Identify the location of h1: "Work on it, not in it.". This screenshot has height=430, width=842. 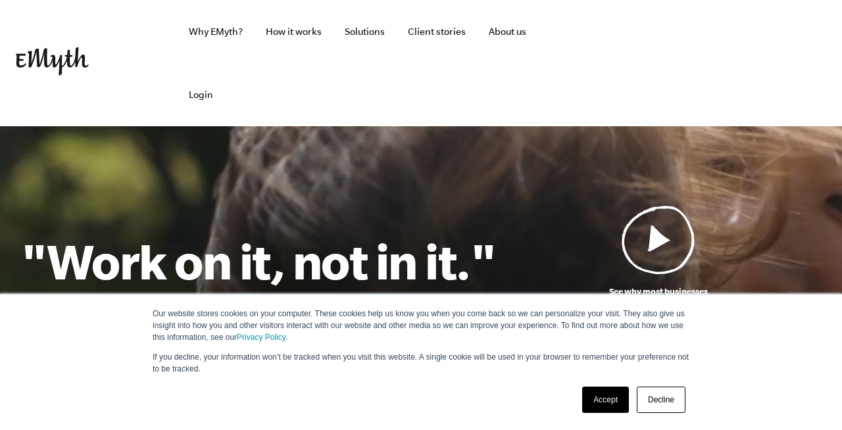
(258, 261).